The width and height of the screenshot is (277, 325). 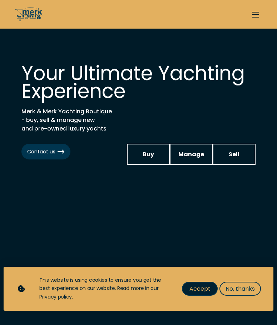 I want to click on span: Contact us, so click(x=46, y=152).